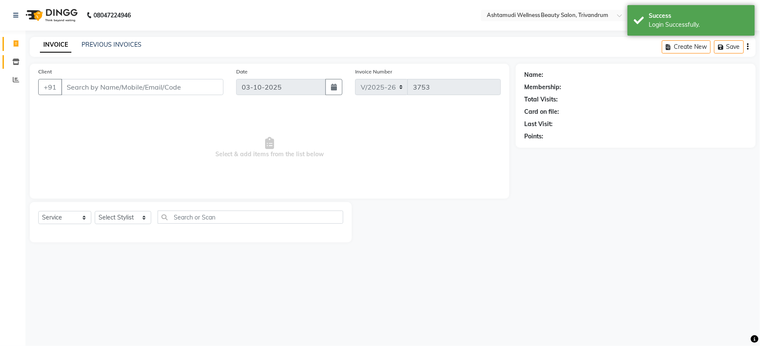 This screenshot has width=760, height=346. Describe the element at coordinates (269, 148) in the screenshot. I see `span: Select & add items from the list below` at that location.